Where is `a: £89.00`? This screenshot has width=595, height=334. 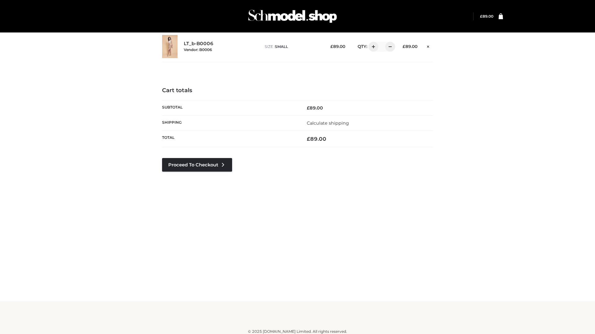 a: £89.00 is located at coordinates (486, 16).